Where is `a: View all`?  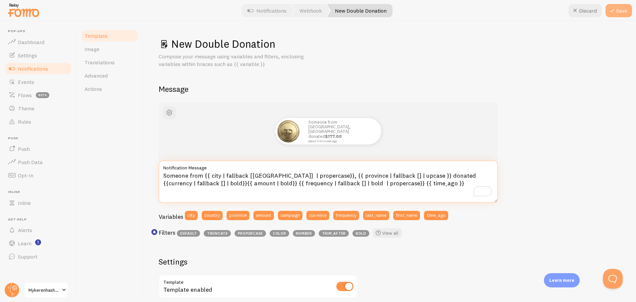 a: View all is located at coordinates (387, 233).